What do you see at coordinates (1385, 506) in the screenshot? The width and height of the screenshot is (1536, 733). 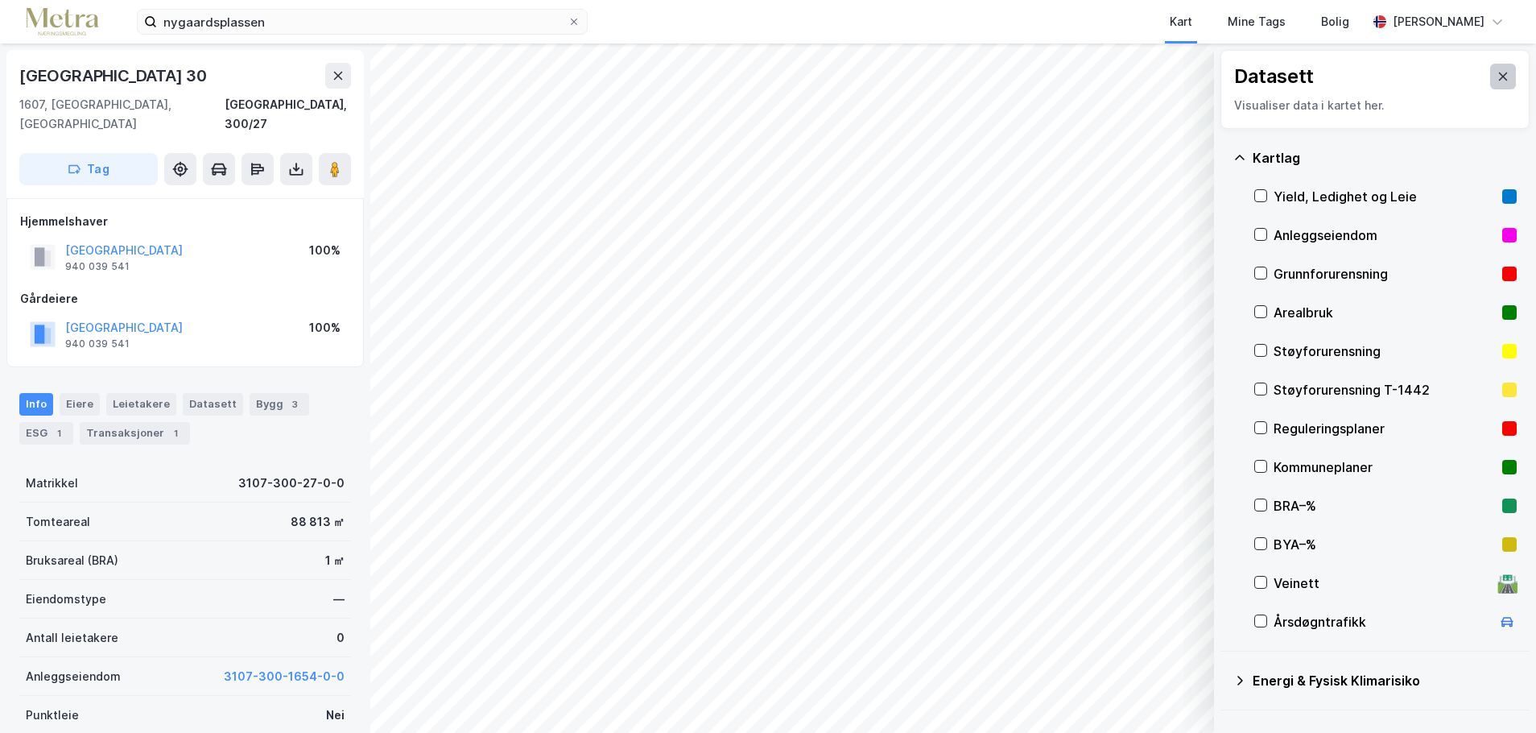 I see `div: BRA–%` at bounding box center [1385, 506].